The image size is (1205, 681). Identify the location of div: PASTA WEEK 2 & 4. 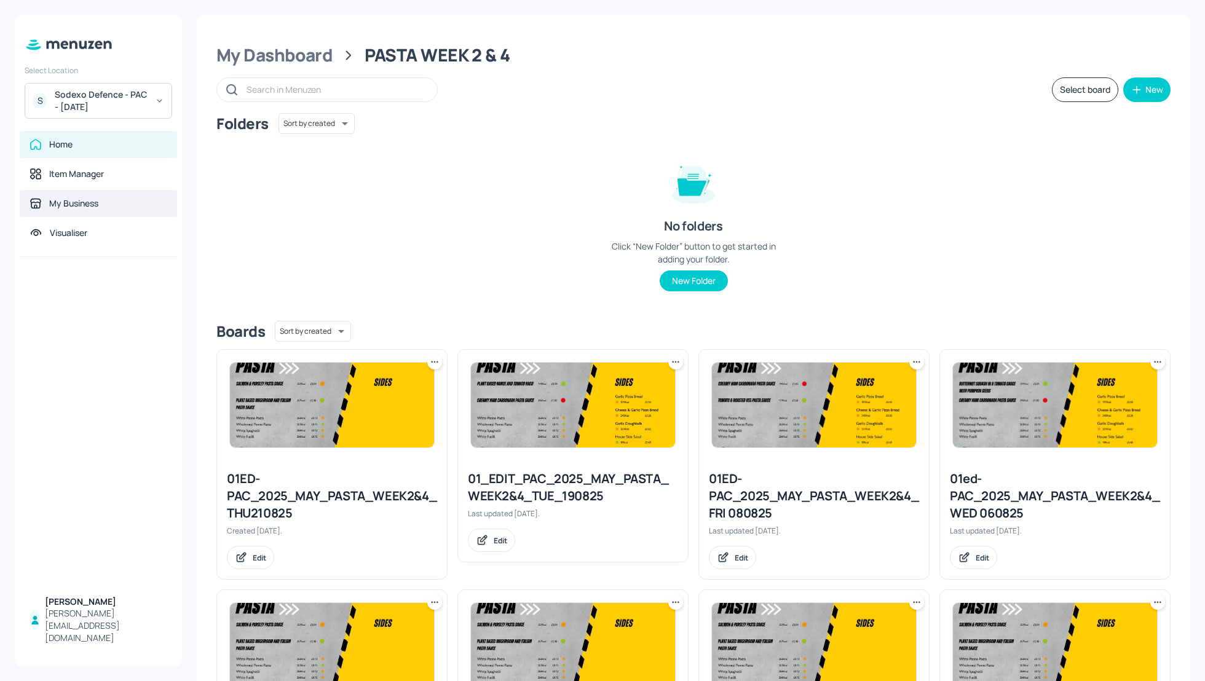
(437, 55).